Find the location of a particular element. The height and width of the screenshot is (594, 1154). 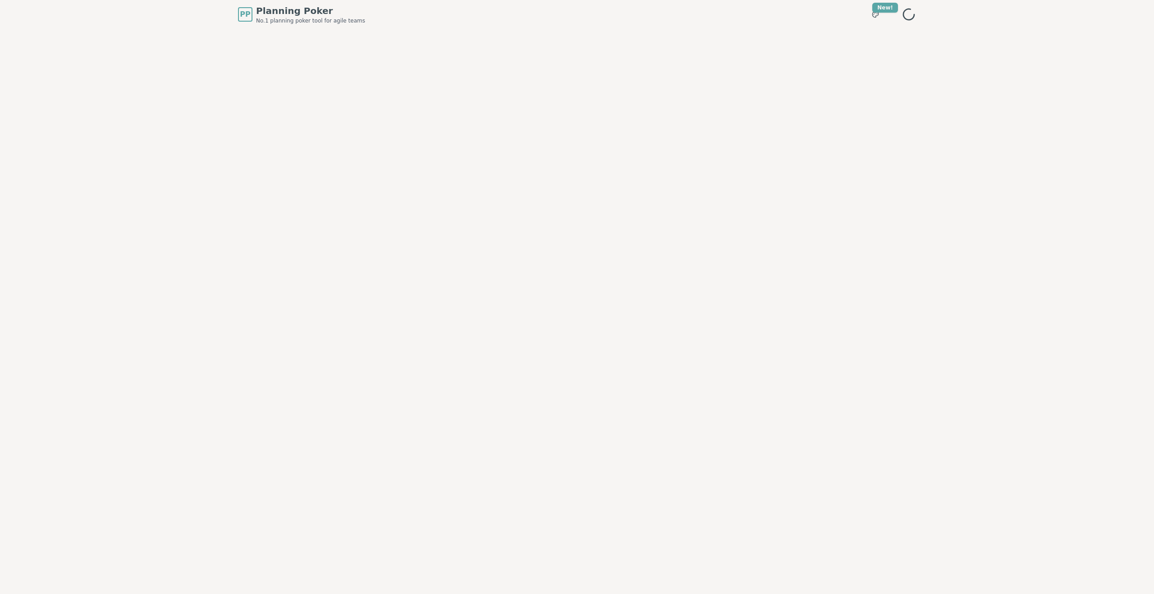

div: New! is located at coordinates (885, 8).